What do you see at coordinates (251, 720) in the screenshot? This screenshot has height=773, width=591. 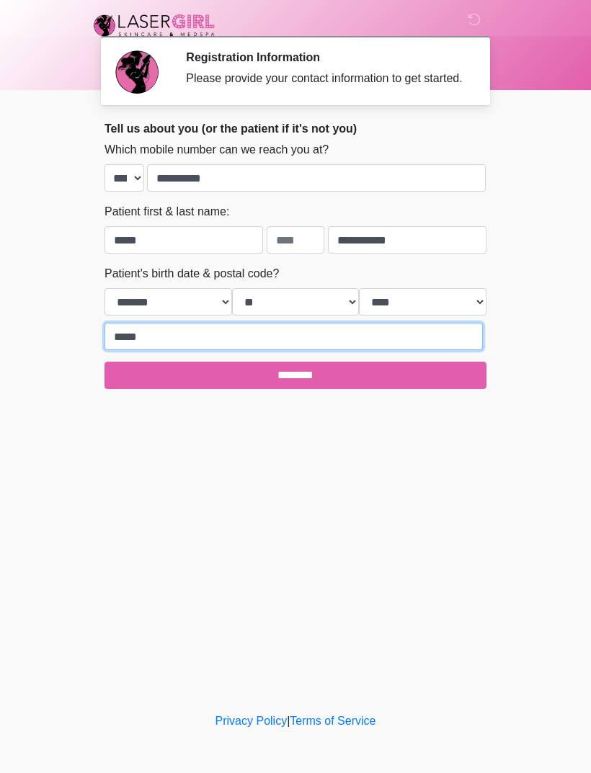 I see `a: Privacy Policy` at bounding box center [251, 720].